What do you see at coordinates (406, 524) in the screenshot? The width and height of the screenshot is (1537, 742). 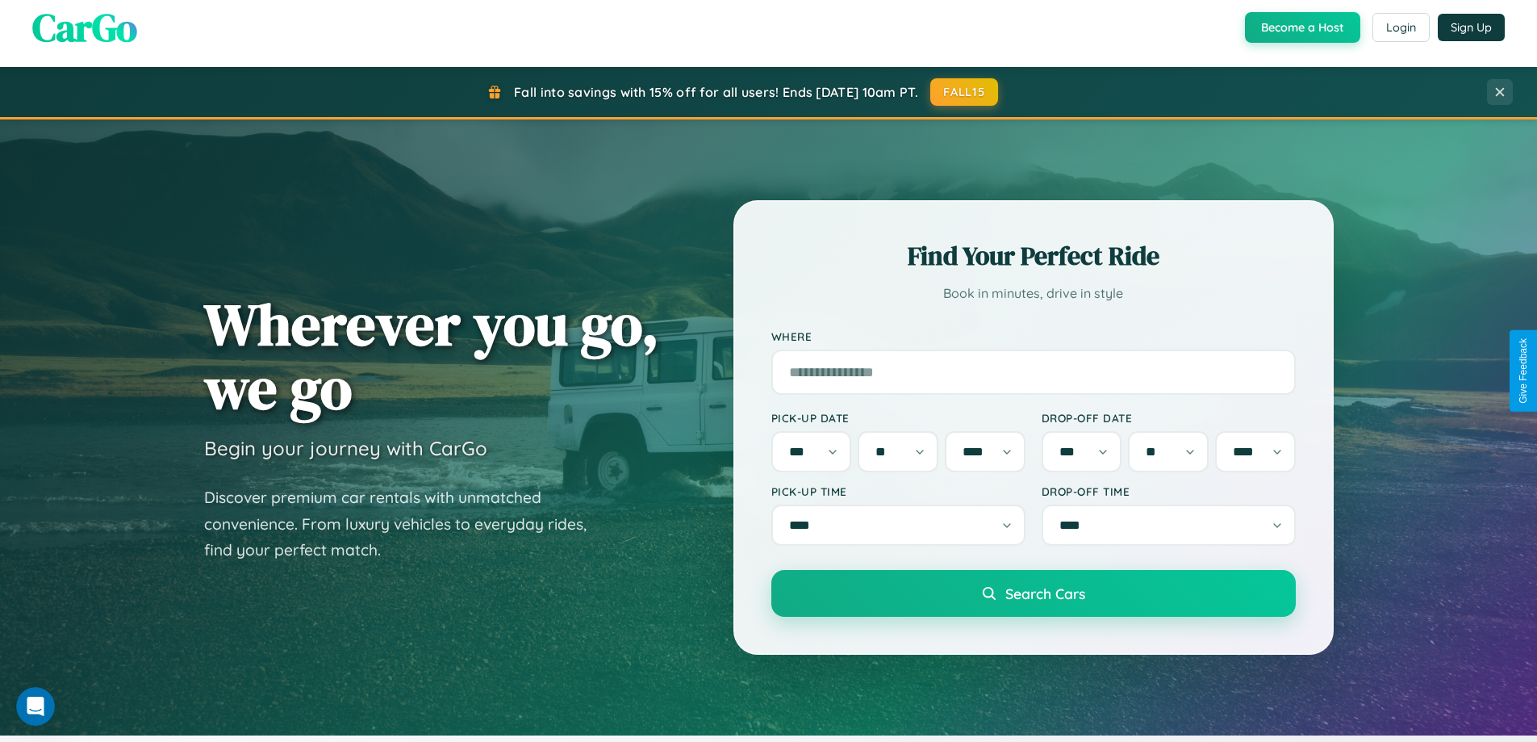 I see `p: Discover premium car rentals with unmatched convenience. From luxury vehicles to everyday rides, ...` at bounding box center [406, 524].